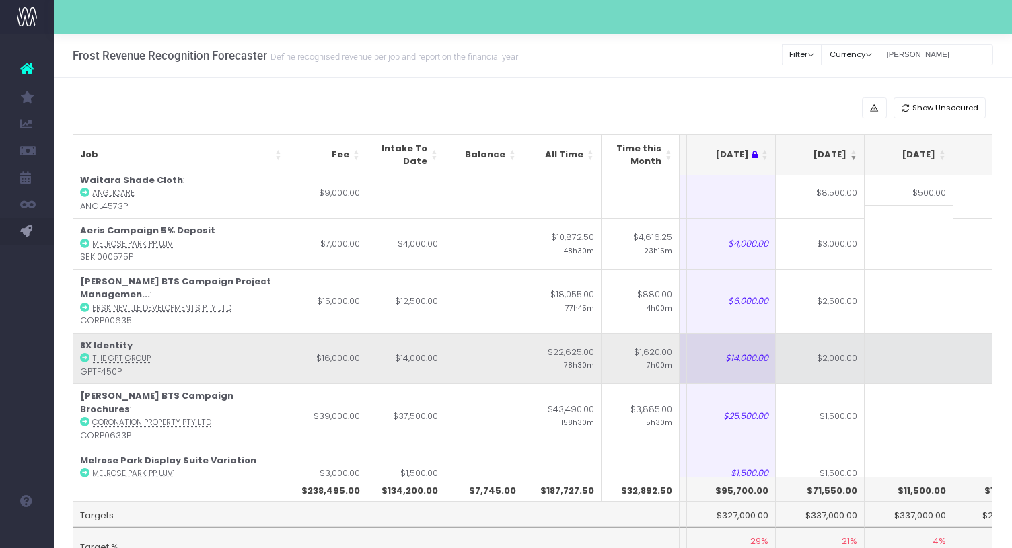  I want to click on th: $7,745.00, so click(484, 490).